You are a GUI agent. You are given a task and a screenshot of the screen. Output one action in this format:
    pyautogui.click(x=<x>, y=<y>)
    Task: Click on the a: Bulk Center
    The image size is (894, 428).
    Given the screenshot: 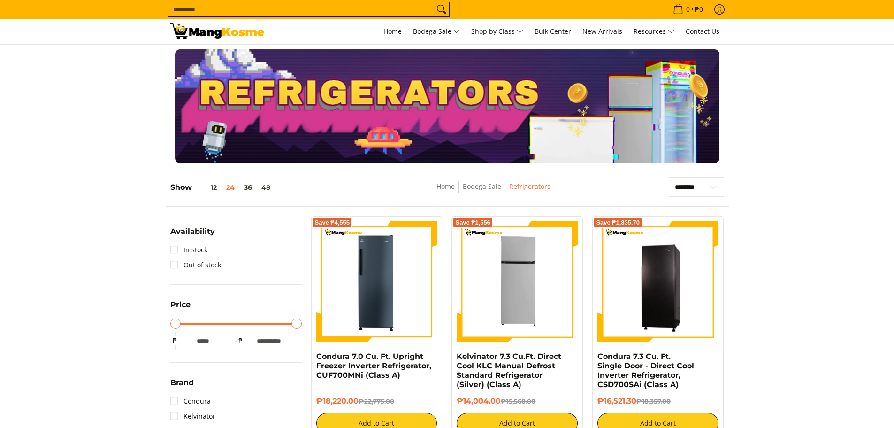 What is the action you would take?
    pyautogui.click(x=553, y=31)
    